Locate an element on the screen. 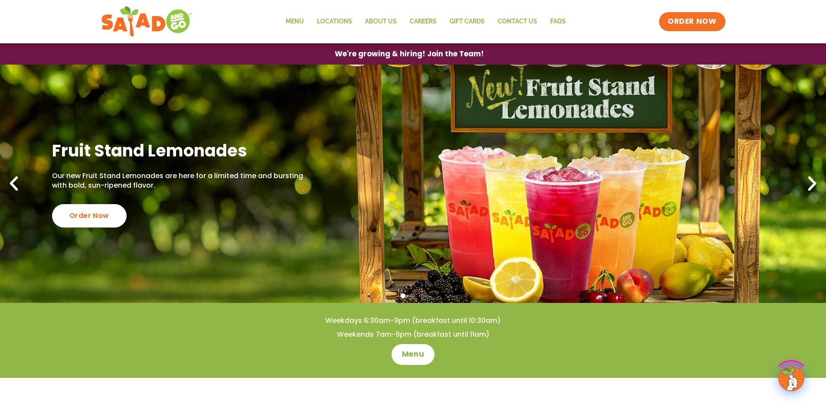 Image resolution: width=826 pixels, height=413 pixels. h2: Fruit Stand Lemonades is located at coordinates (180, 151).